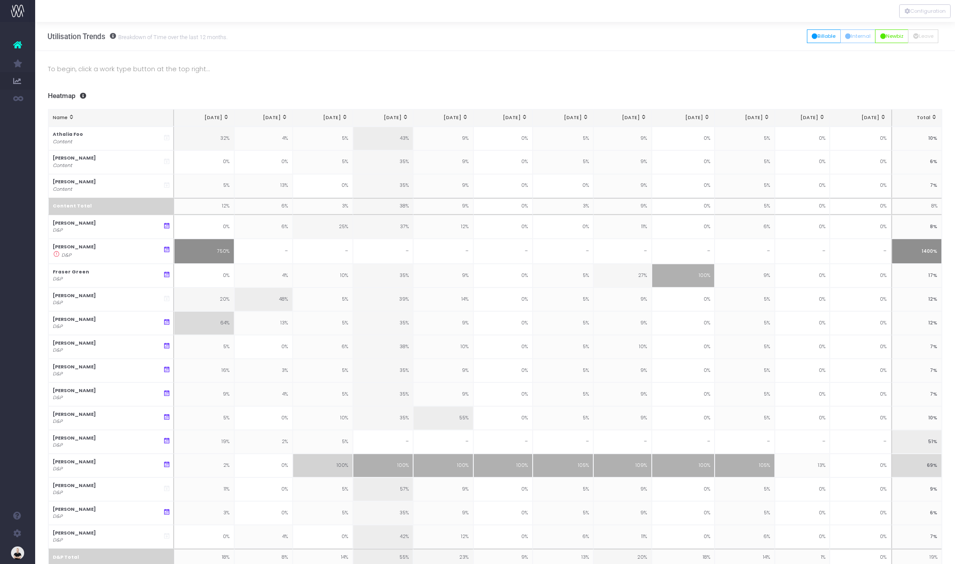 Image resolution: width=955 pixels, height=564 pixels. What do you see at coordinates (204, 489) in the screenshot?
I see `td: 11%` at bounding box center [204, 489].